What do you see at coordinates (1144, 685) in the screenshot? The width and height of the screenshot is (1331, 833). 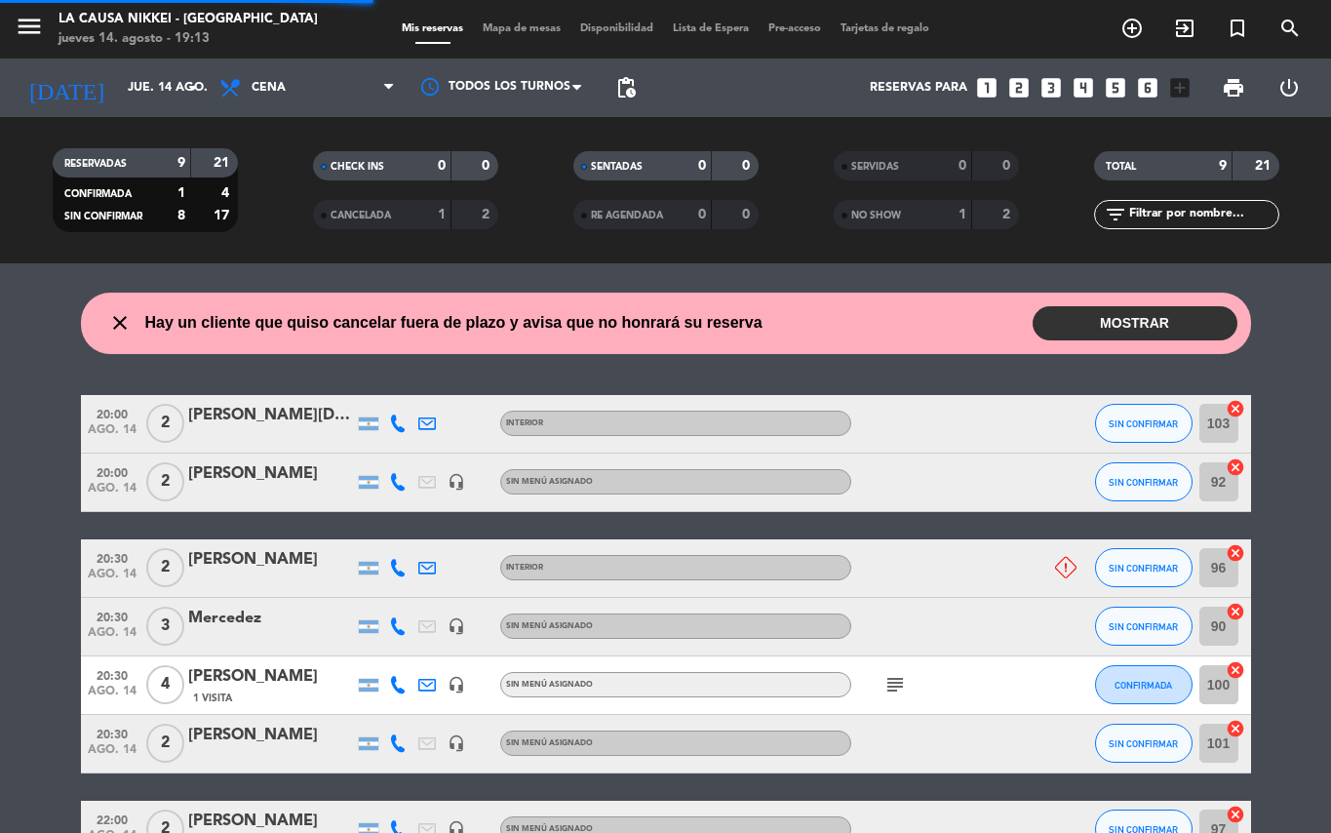 I see `button: CONFIRMADA` at bounding box center [1144, 685].